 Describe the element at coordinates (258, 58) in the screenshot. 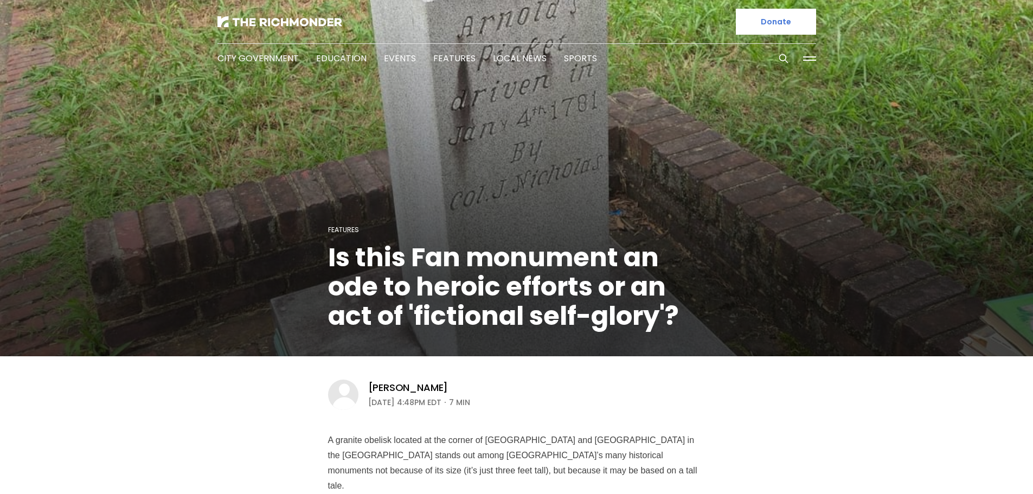

I see `a: City Government` at that location.